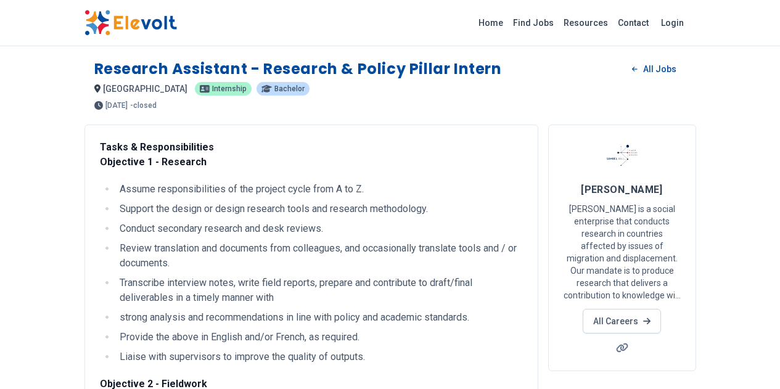 The height and width of the screenshot is (389, 780). What do you see at coordinates (622, 155) in the screenshot?
I see `img: Samuel Hall` at bounding box center [622, 155].